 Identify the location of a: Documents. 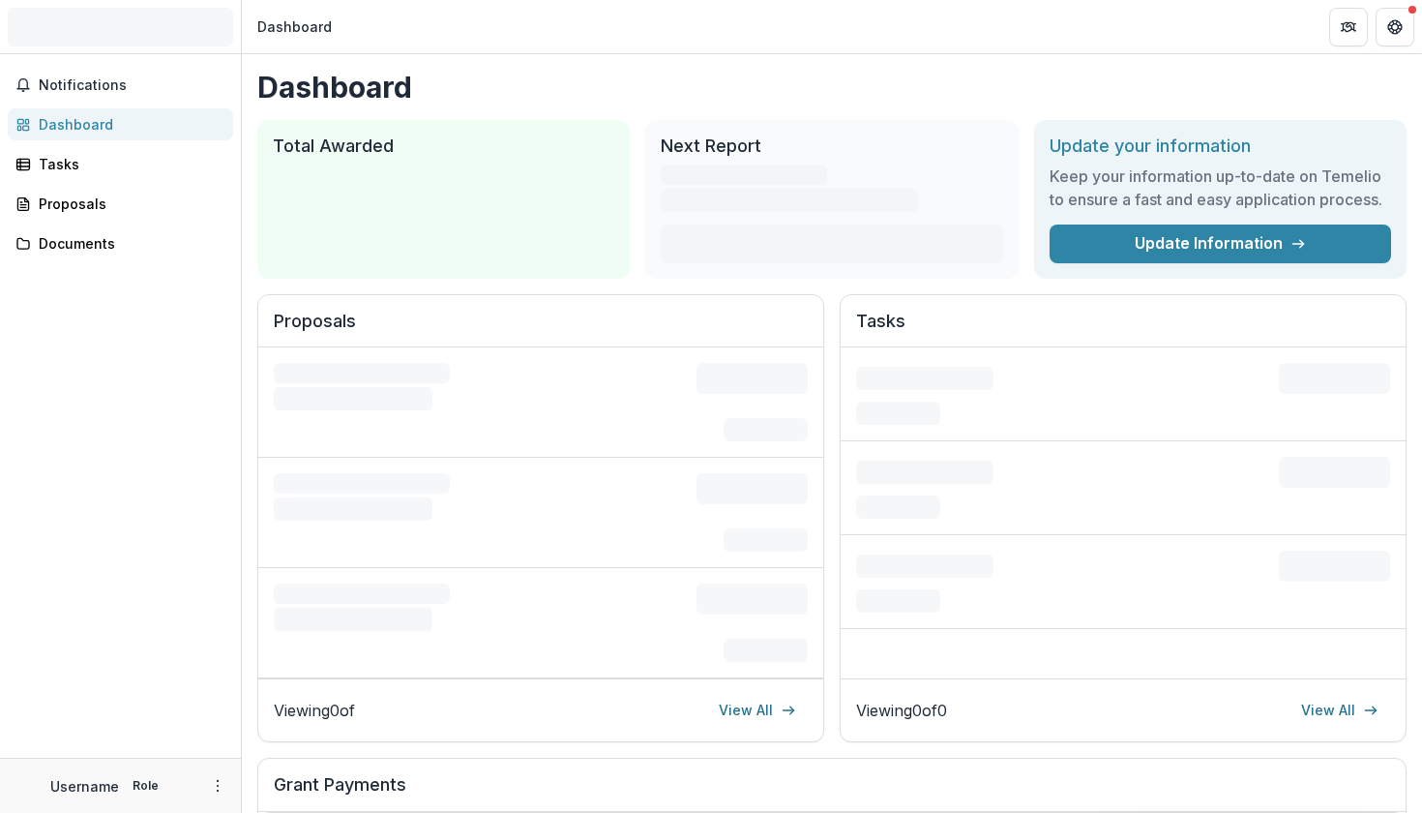
(120, 243).